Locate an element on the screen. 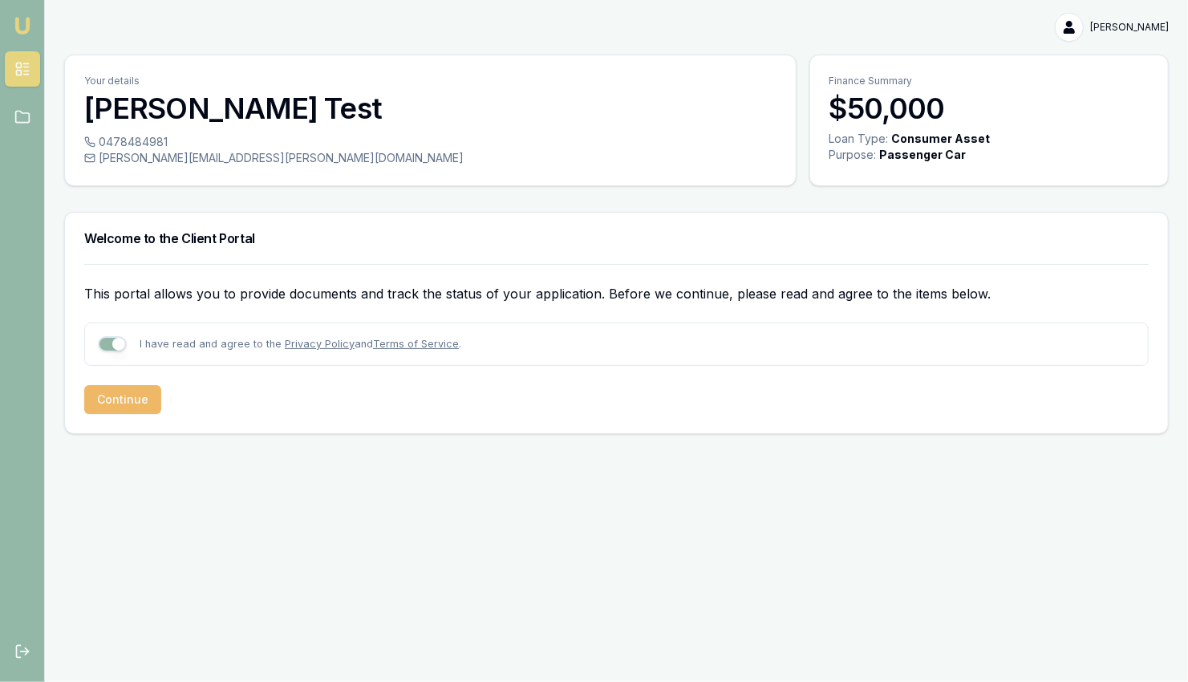 This screenshot has width=1188, height=682. div: Passenger Car is located at coordinates (923, 155).